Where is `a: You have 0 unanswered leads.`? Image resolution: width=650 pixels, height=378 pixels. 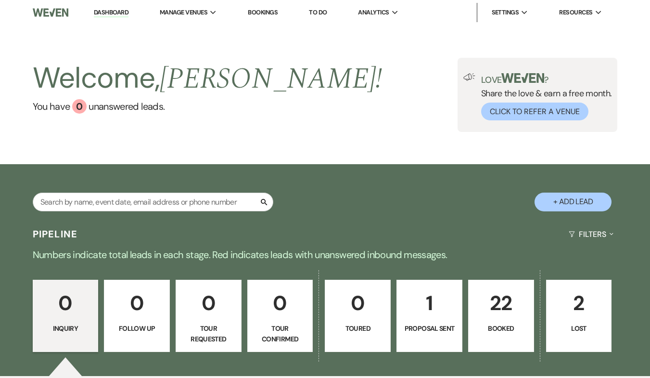
a: You have 0 unanswered leads. is located at coordinates (207, 106).